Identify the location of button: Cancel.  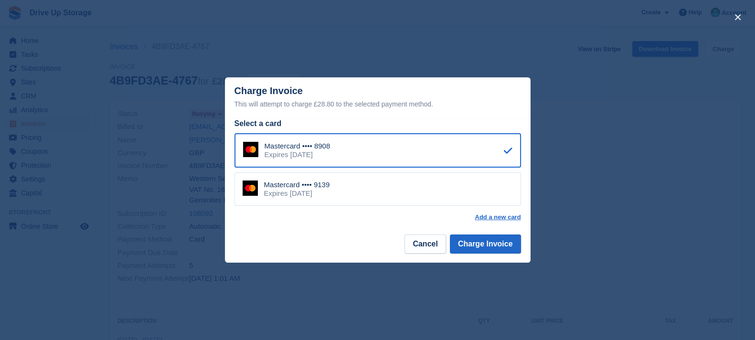
(425, 244).